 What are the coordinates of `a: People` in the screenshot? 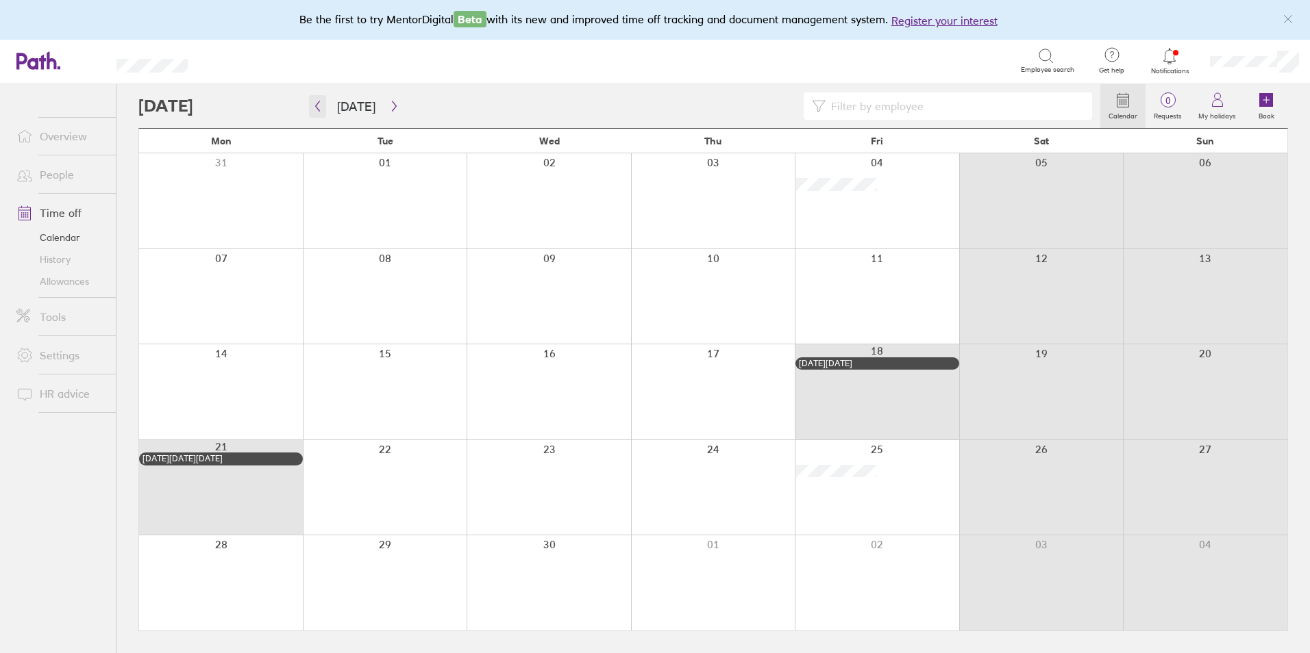 It's located at (60, 175).